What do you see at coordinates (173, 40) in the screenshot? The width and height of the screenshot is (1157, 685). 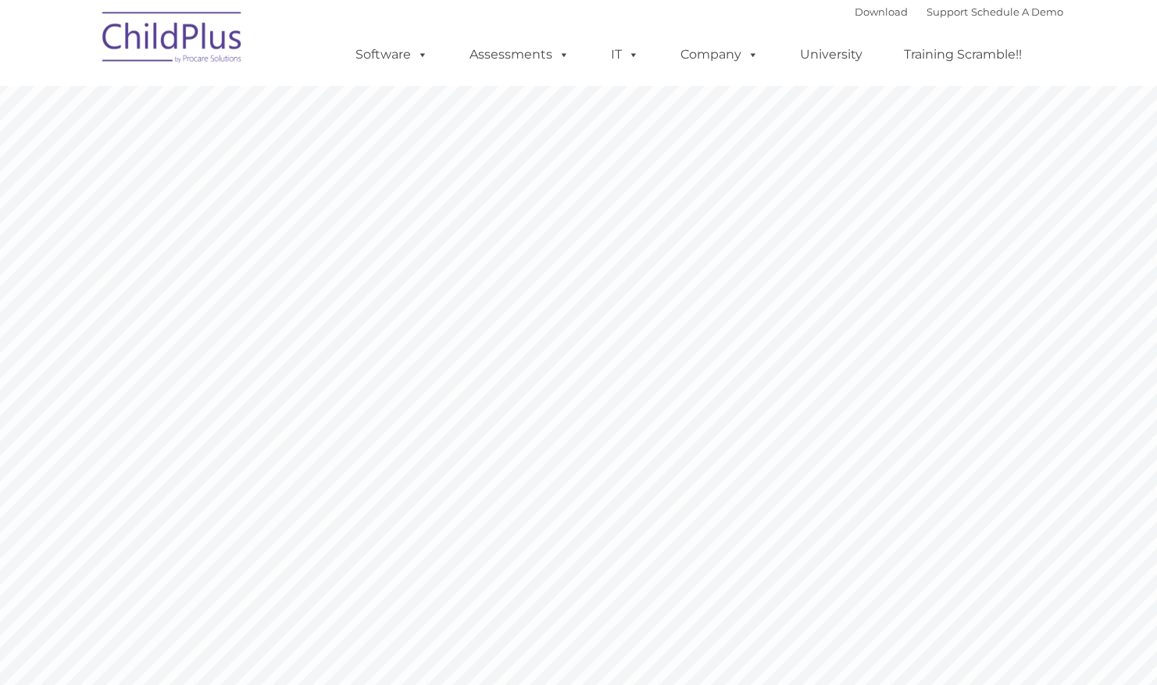 I see `img: ChildPlus by Procare Solutions` at bounding box center [173, 40].